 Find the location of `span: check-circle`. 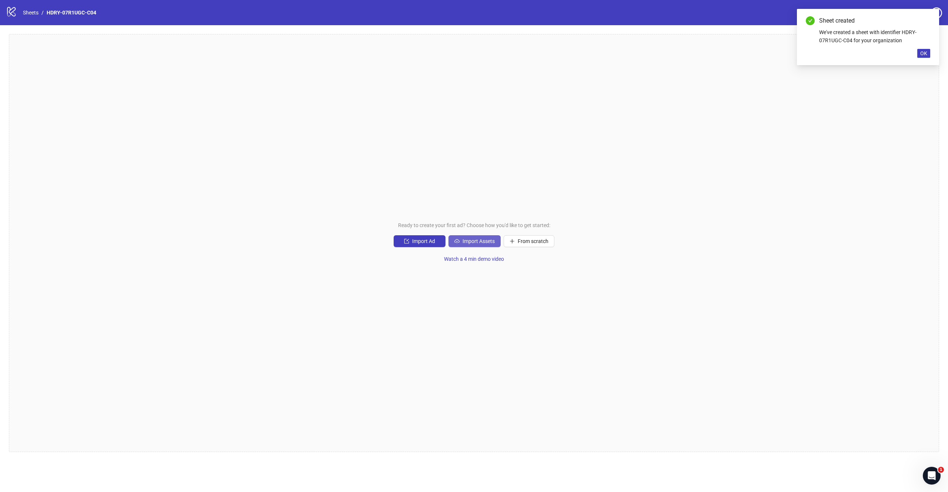

span: check-circle is located at coordinates (810, 21).